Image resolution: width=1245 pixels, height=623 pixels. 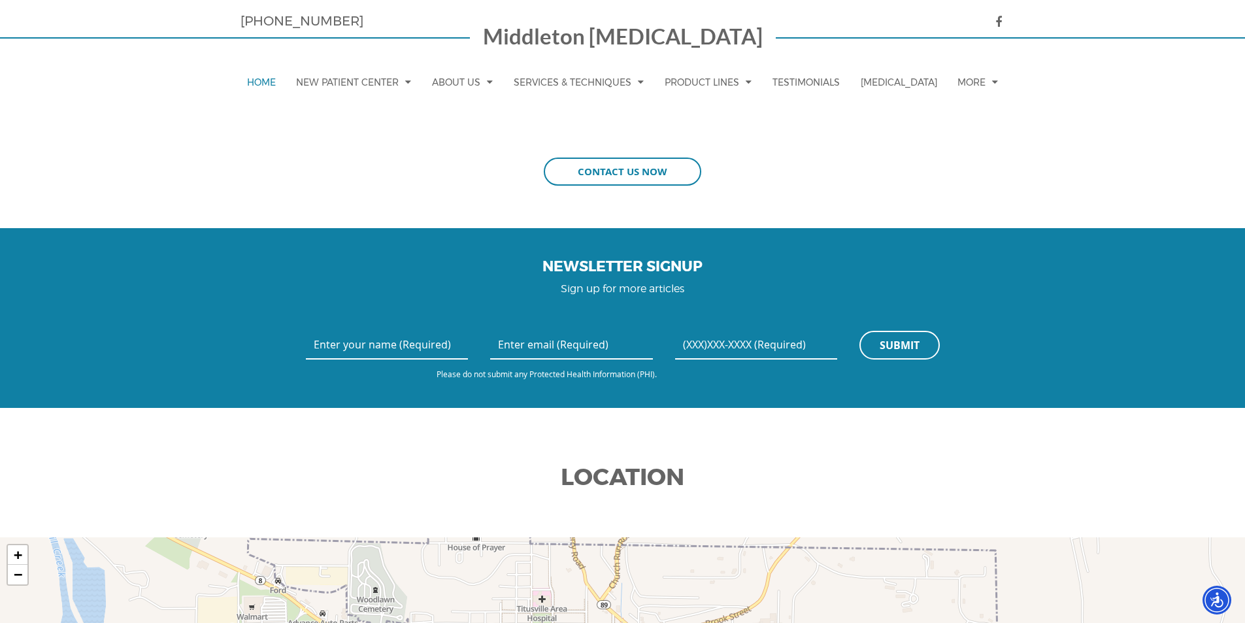 I want to click on input: Enter email (Required), so click(x=571, y=345).